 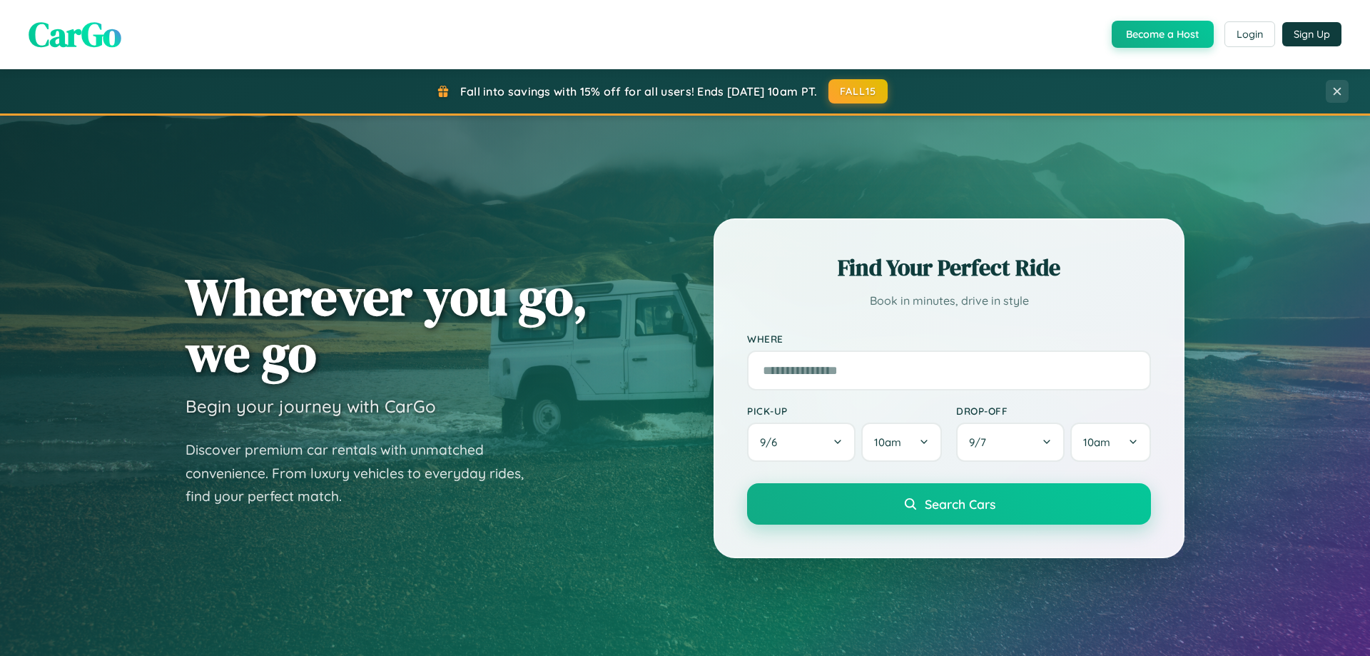 I want to click on span: 9 / 7, so click(x=981, y=442).